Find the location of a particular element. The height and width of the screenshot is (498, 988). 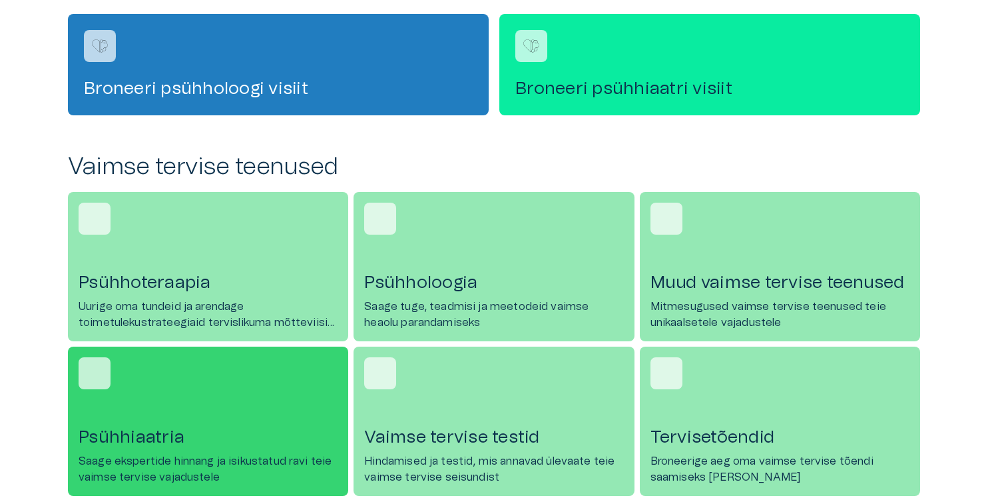

h4: Tervisetõendid is located at coordinates (780, 437).